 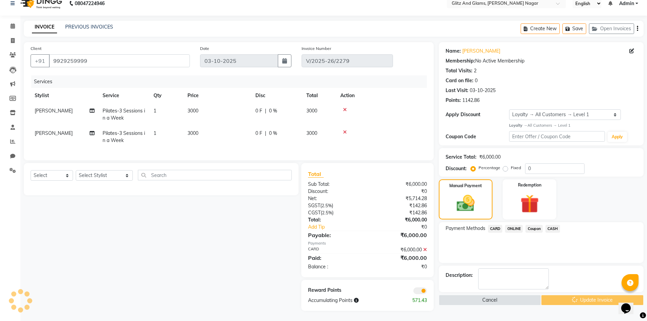 What do you see at coordinates (314, 213) in the screenshot?
I see `span: CGST` at bounding box center [314, 213].